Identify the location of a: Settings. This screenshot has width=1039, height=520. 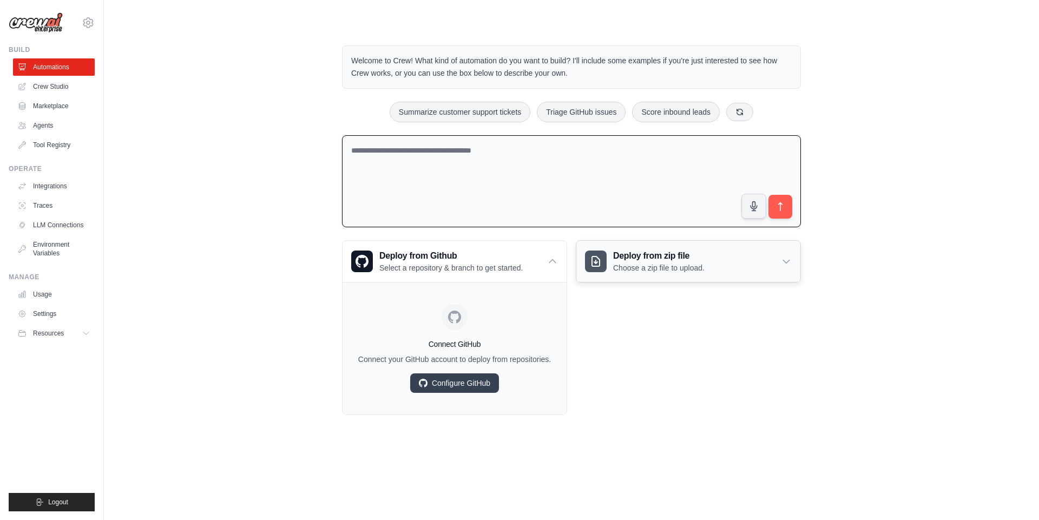
(54, 314).